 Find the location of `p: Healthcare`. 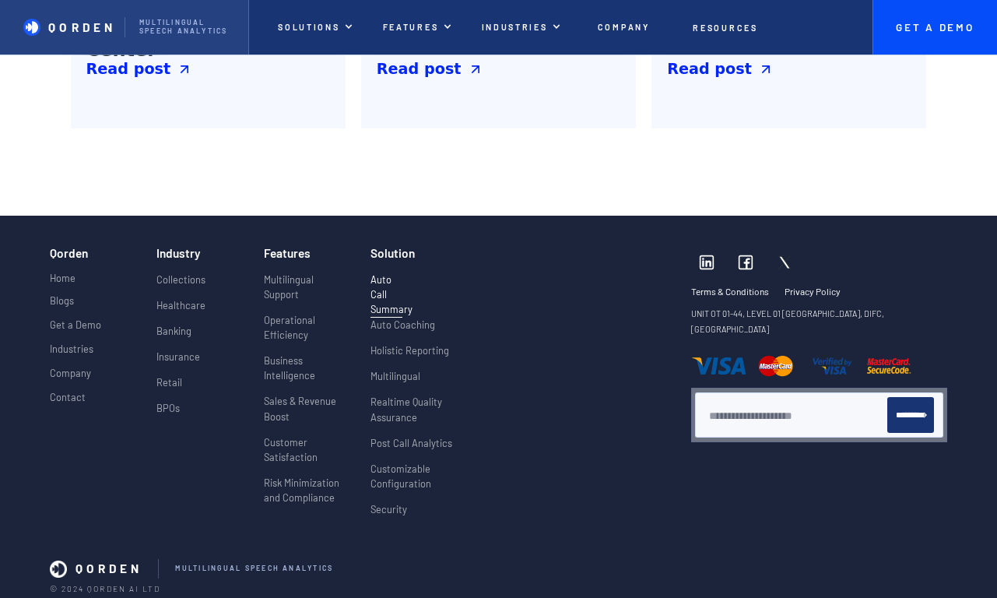

p: Healthcare is located at coordinates (181, 305).